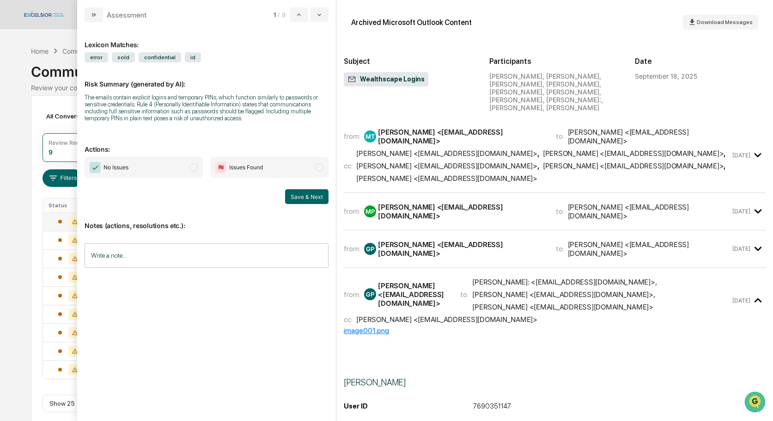 Image resolution: width=773 pixels, height=421 pixels. What do you see at coordinates (725, 22) in the screenshot?
I see `span: Download Messages` at bounding box center [725, 22].